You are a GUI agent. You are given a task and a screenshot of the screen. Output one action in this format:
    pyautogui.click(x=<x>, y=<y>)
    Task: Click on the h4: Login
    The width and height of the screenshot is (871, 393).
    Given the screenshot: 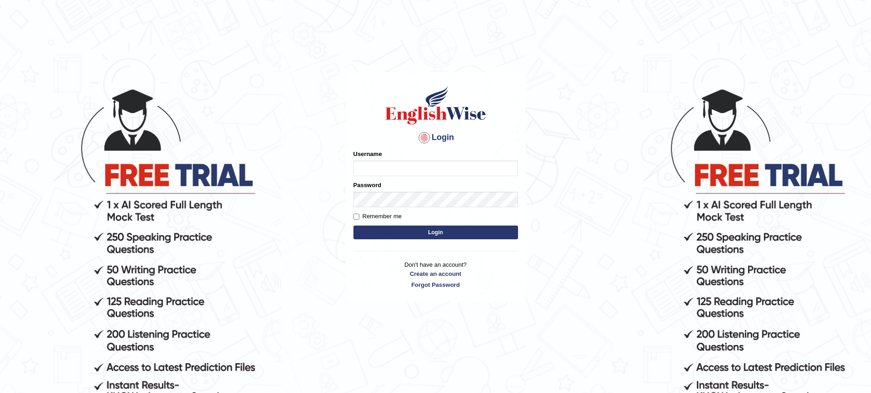 What is the action you would take?
    pyautogui.click(x=436, y=138)
    